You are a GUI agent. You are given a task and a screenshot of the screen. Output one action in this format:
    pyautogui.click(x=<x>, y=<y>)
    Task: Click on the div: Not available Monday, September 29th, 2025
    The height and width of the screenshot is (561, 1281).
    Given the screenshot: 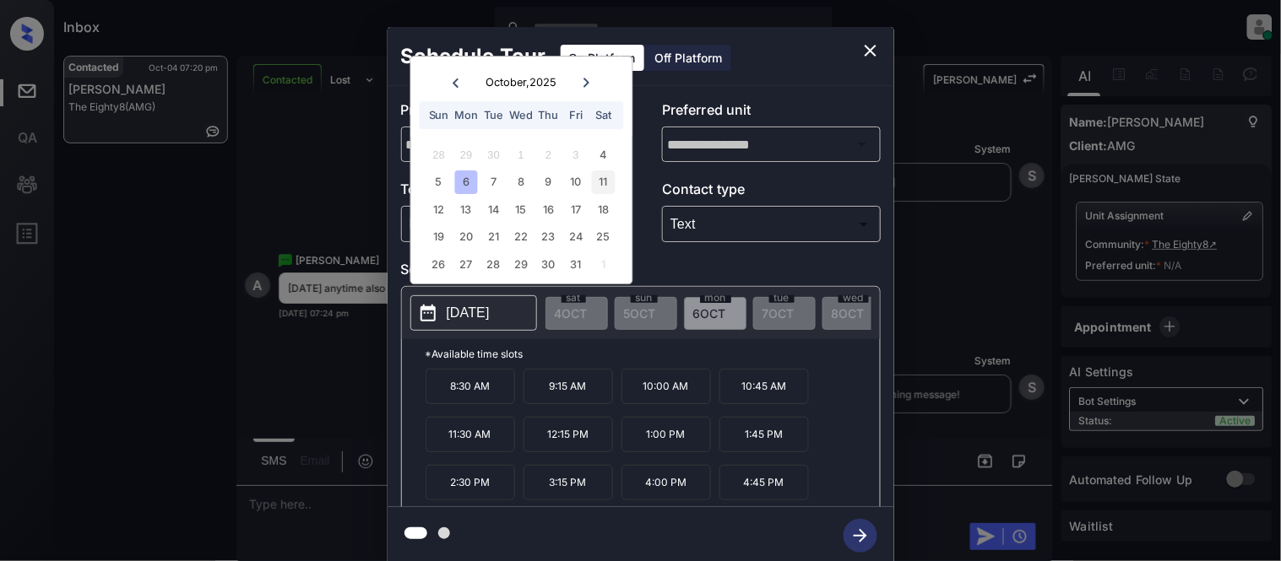 What is the action you would take?
    pyautogui.click(x=466, y=154)
    